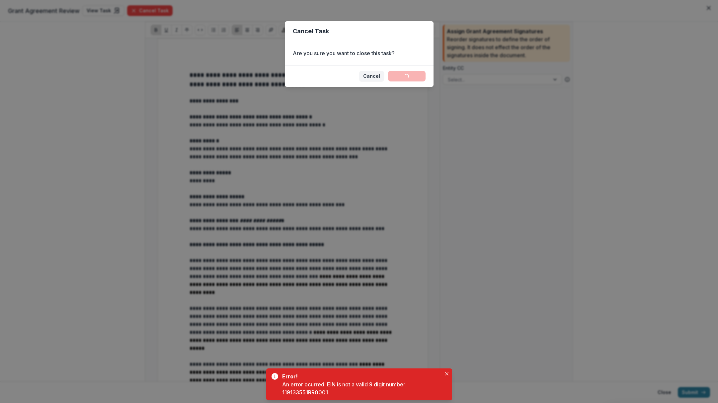 The width and height of the screenshot is (718, 403). What do you see at coordinates (361, 376) in the screenshot?
I see `div: Error!` at bounding box center [361, 376].